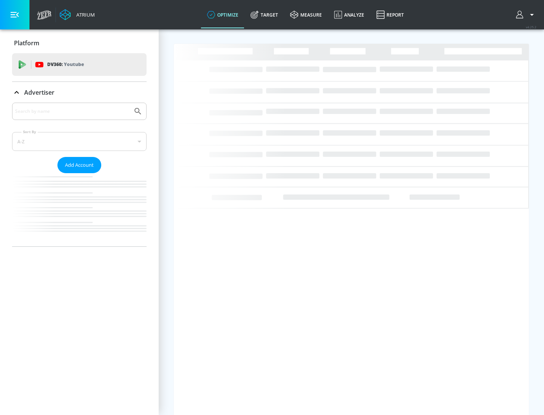 The height and width of the screenshot is (415, 544). What do you see at coordinates (349, 15) in the screenshot?
I see `a: Analyze` at bounding box center [349, 15].